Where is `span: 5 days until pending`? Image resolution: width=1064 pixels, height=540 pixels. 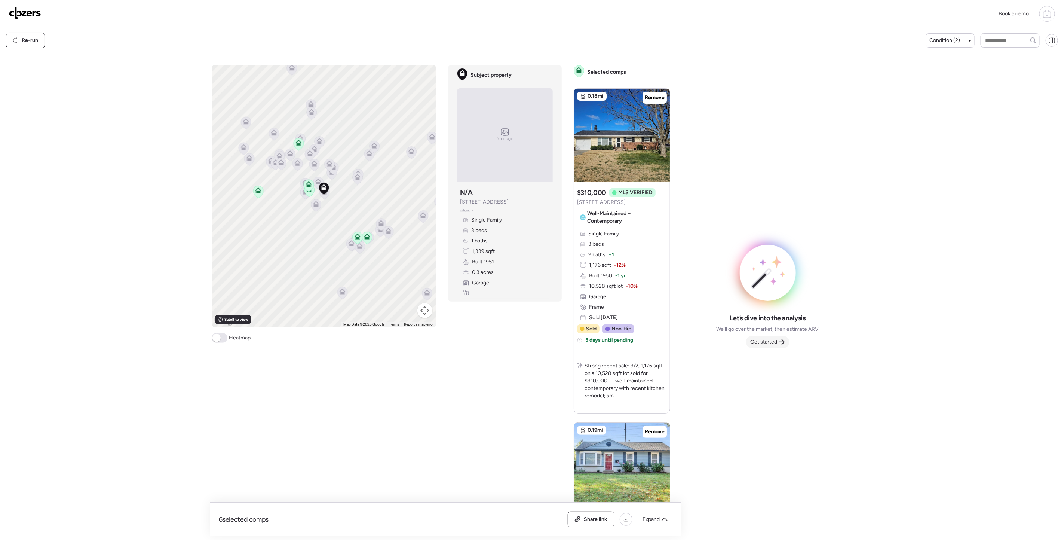 span: 5 days until pending is located at coordinates (609, 340).